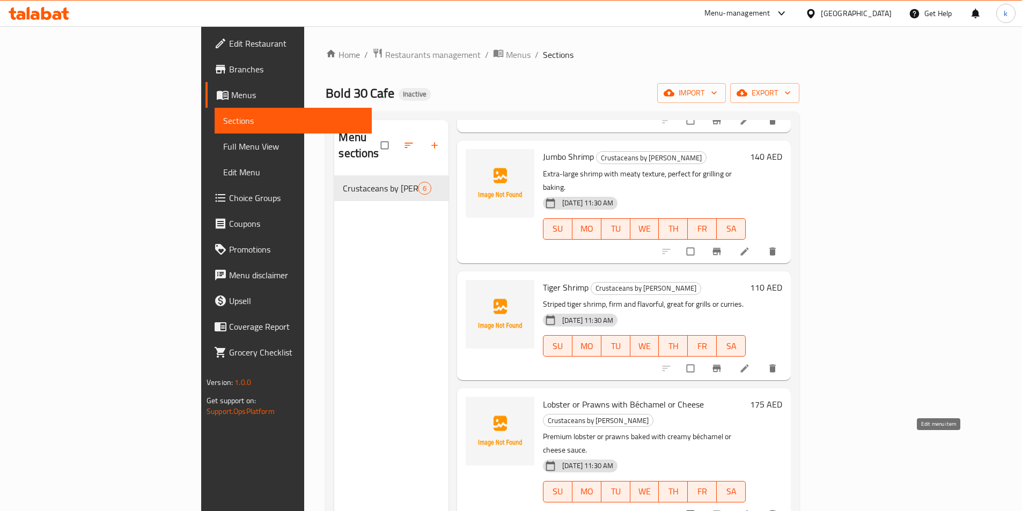 The width and height of the screenshot is (1022, 511). I want to click on p: Extra-large shrimp with meaty texture, perfect for grilling or baking., so click(644, 181).